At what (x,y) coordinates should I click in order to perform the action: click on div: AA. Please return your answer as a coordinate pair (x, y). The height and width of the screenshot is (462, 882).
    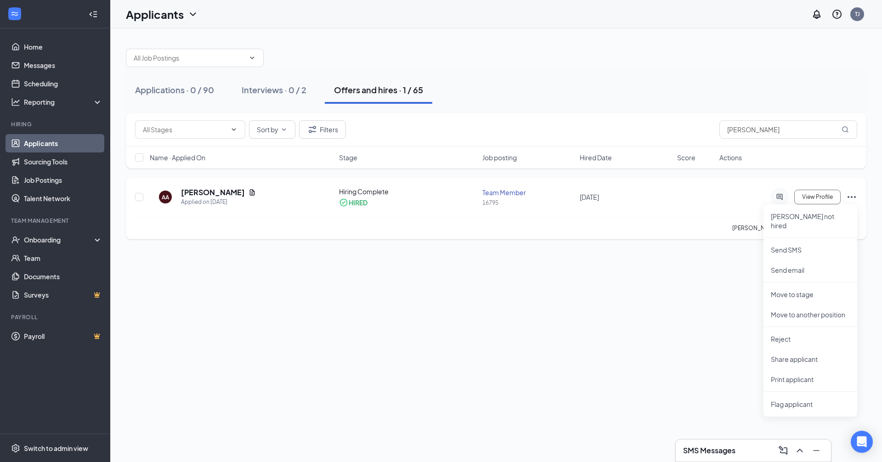
    Looking at the image, I should click on (165, 197).